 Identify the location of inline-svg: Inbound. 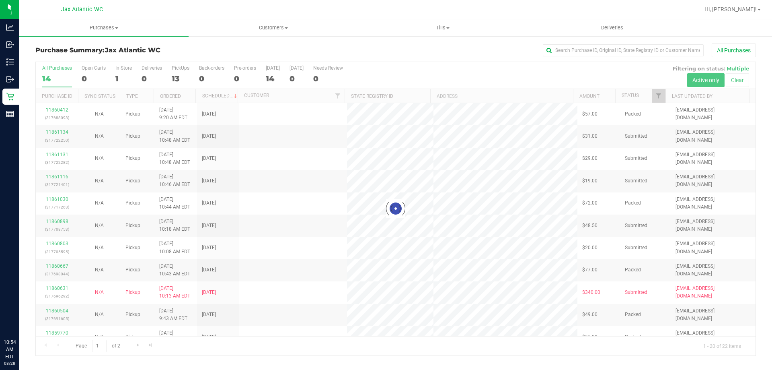
(10, 45).